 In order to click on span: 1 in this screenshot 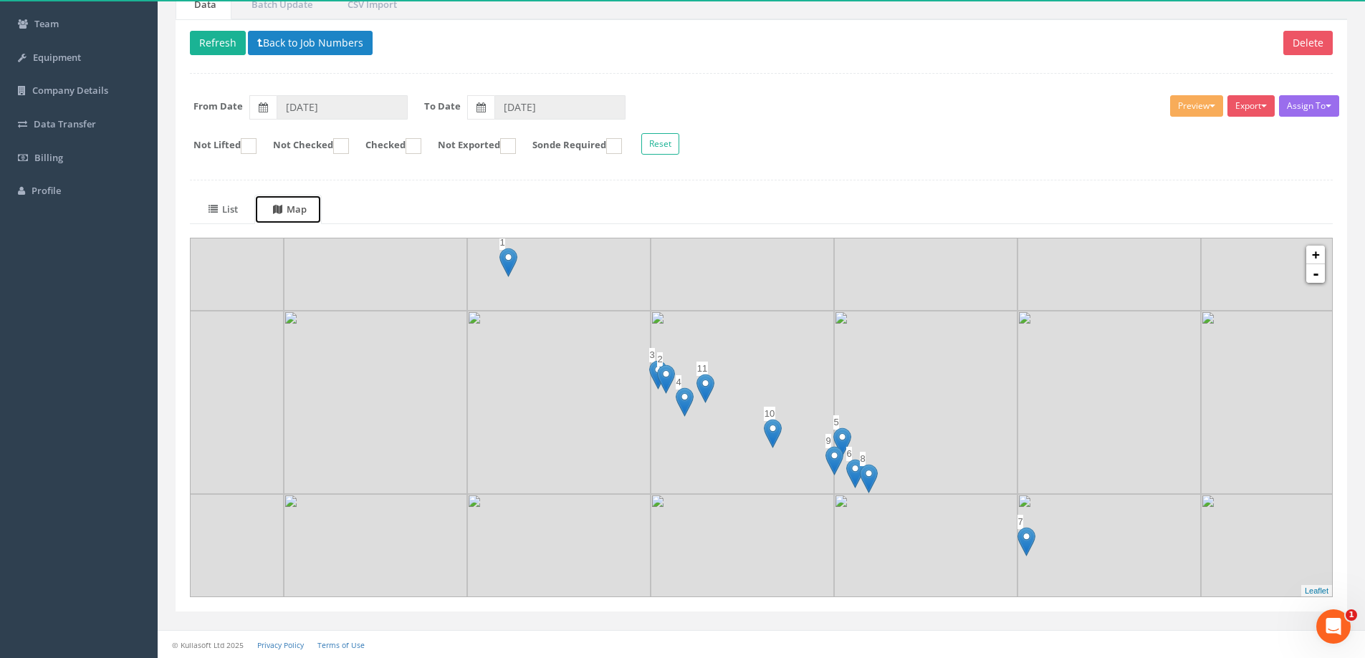, I will do `click(1351, 615)`.